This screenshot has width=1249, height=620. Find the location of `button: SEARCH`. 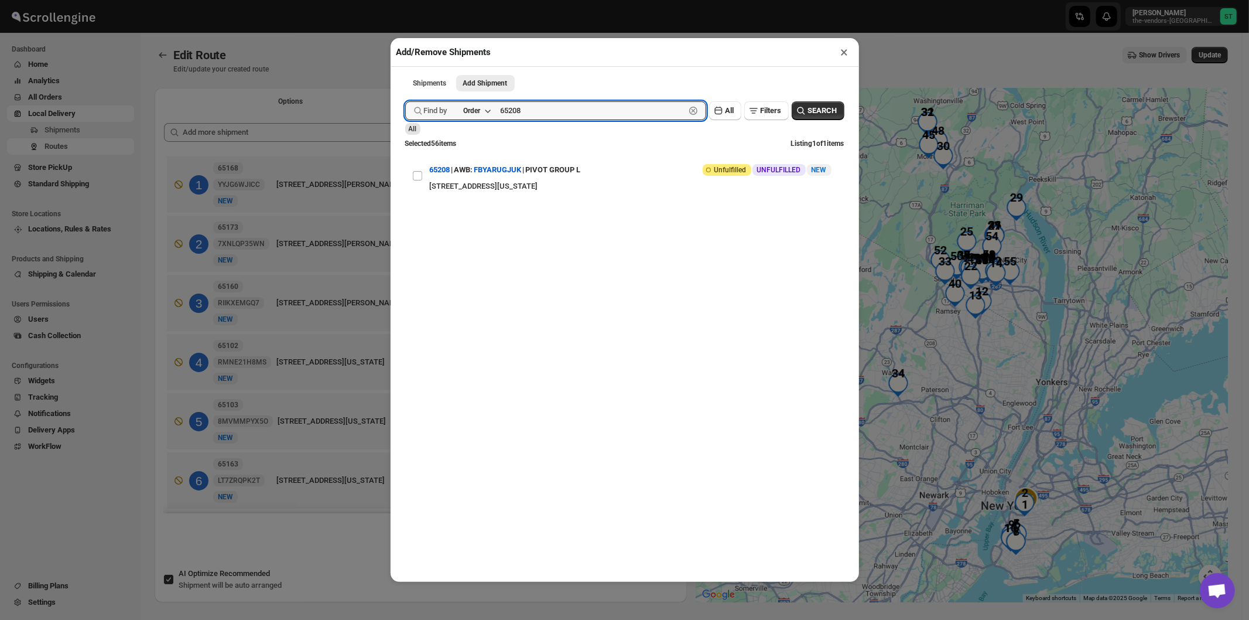

button: SEARCH is located at coordinates (818, 111).